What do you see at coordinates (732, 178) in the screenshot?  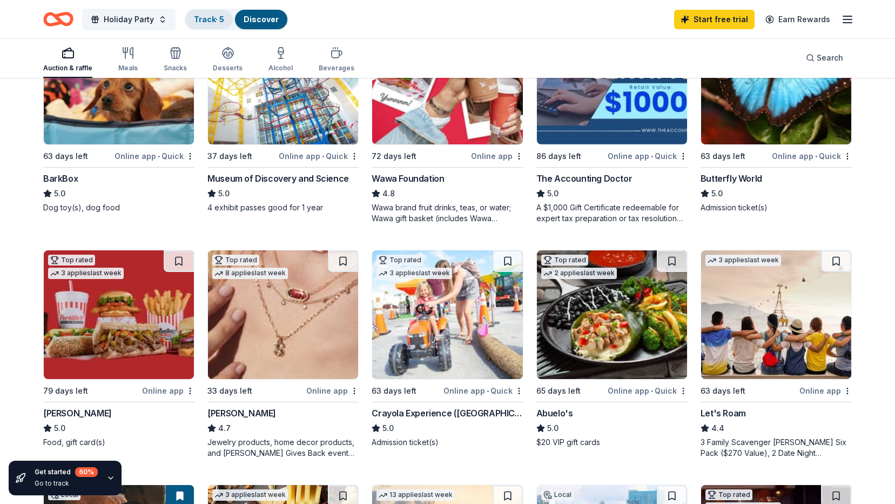 I see `div: Butterfly World` at bounding box center [732, 178].